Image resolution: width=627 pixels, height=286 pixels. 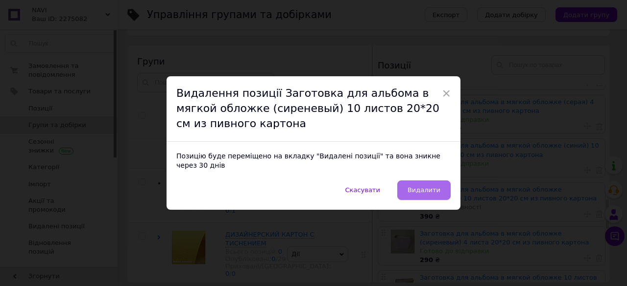 What do you see at coordinates (313, 161) in the screenshot?
I see `div: Позицію буде переміщено на вкладку "Видалені позиції" та вона зникне через 30 днів` at bounding box center [313, 161].